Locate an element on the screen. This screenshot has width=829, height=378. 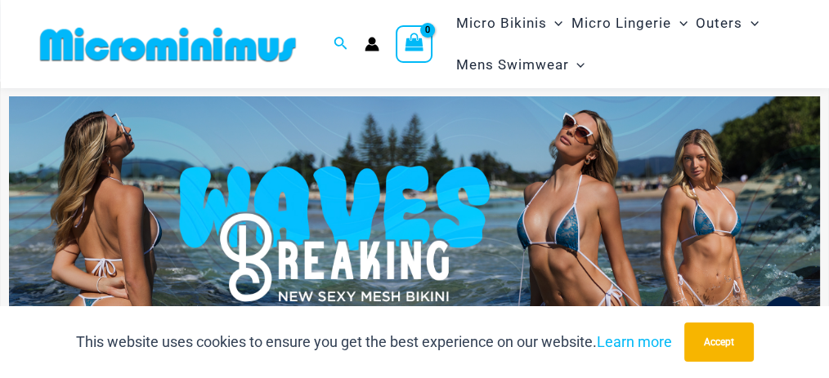
img: MM SHOP LOGO FLAT is located at coordinates (168, 44).